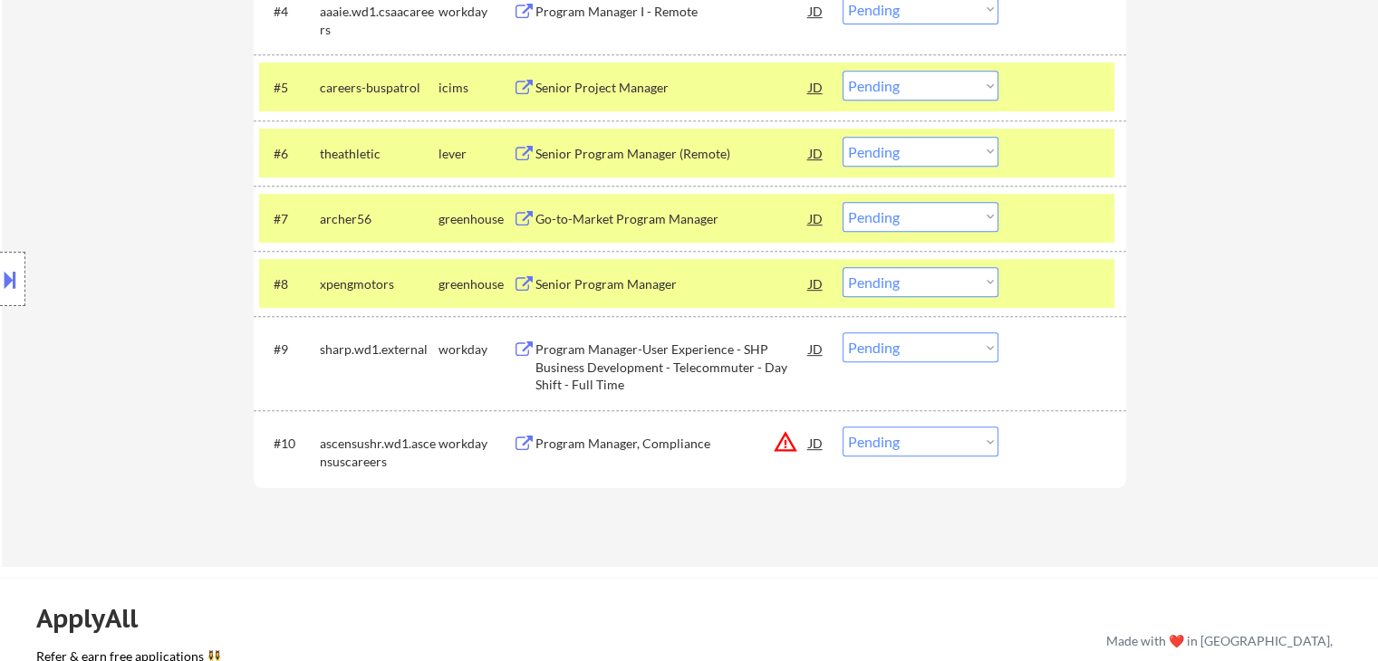 This screenshot has width=1378, height=661. Describe the element at coordinates (672, 285) in the screenshot. I see `div: Senior Program Manager` at that location.